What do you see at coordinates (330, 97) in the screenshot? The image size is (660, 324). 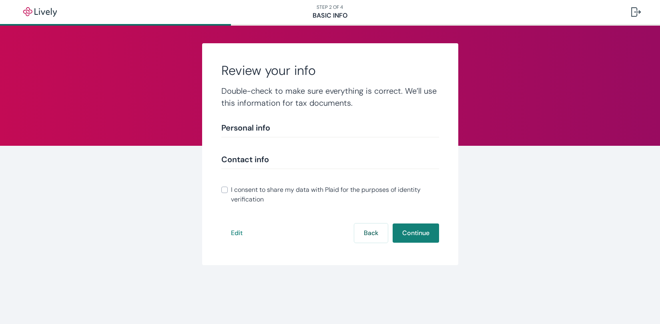 I see `h4: Double-check to make sure everything is correct. We’ll use this information for tax documents.` at bounding box center [330, 97].